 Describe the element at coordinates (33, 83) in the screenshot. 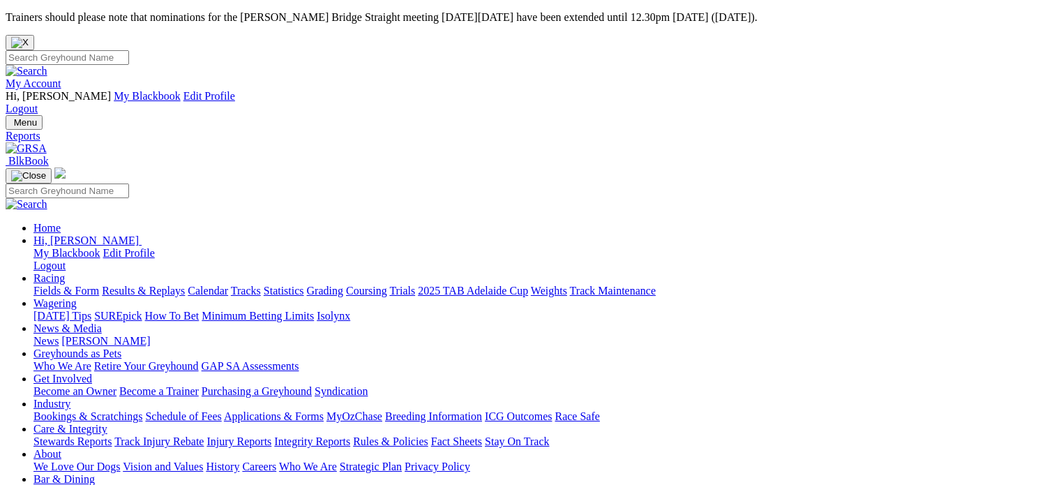

I see `a: My Account` at that location.